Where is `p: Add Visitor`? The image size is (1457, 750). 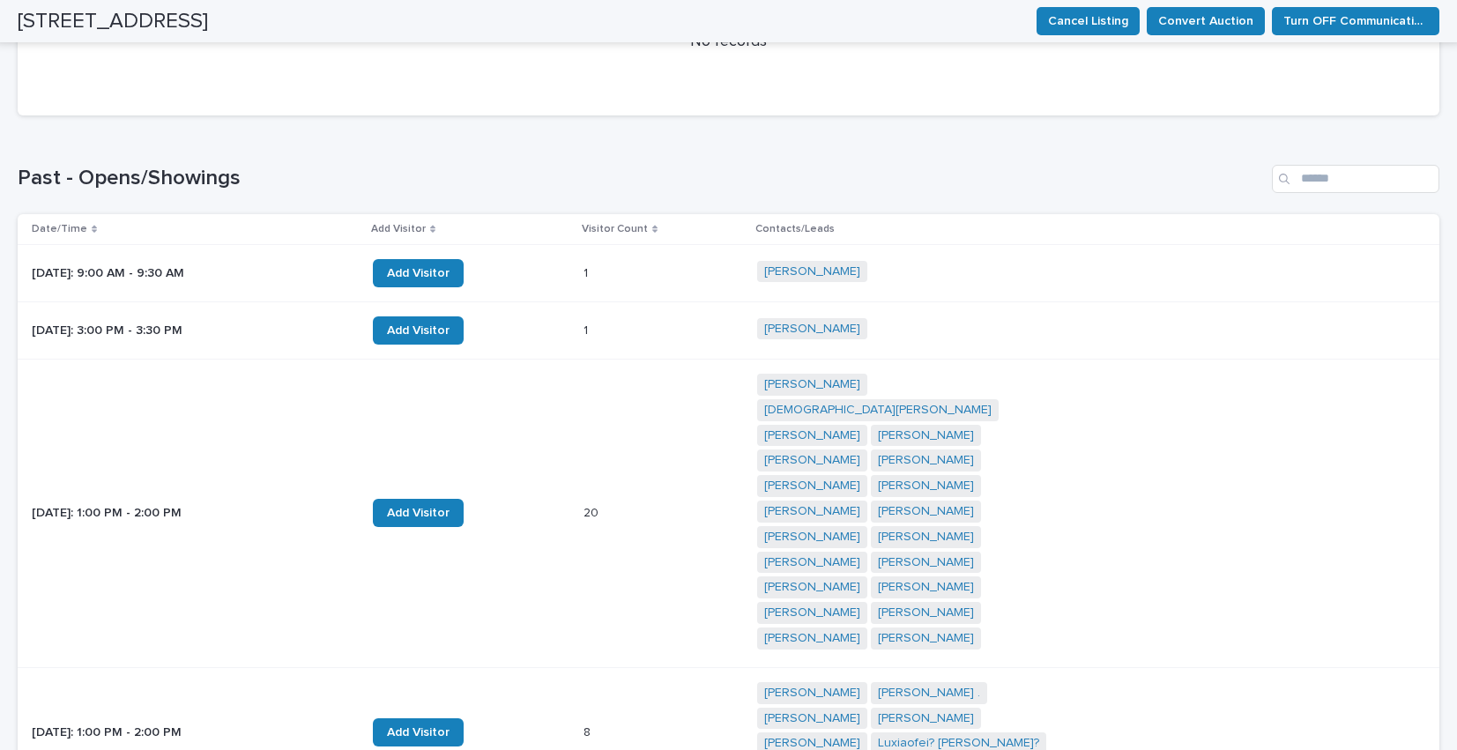
p: Add Visitor is located at coordinates (398, 229).